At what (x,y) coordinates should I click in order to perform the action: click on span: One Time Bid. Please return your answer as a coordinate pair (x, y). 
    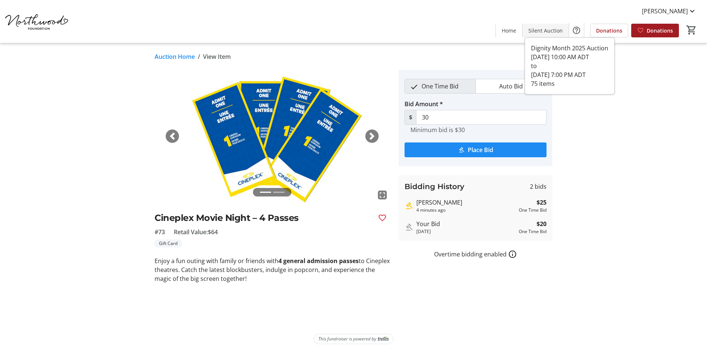
    Looking at the image, I should click on (440, 86).